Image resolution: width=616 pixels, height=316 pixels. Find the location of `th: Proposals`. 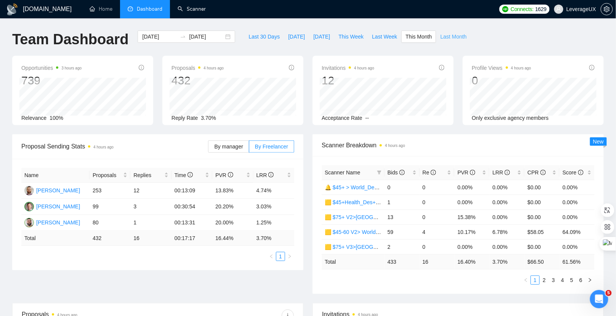

th: Proposals is located at coordinates (110, 175).